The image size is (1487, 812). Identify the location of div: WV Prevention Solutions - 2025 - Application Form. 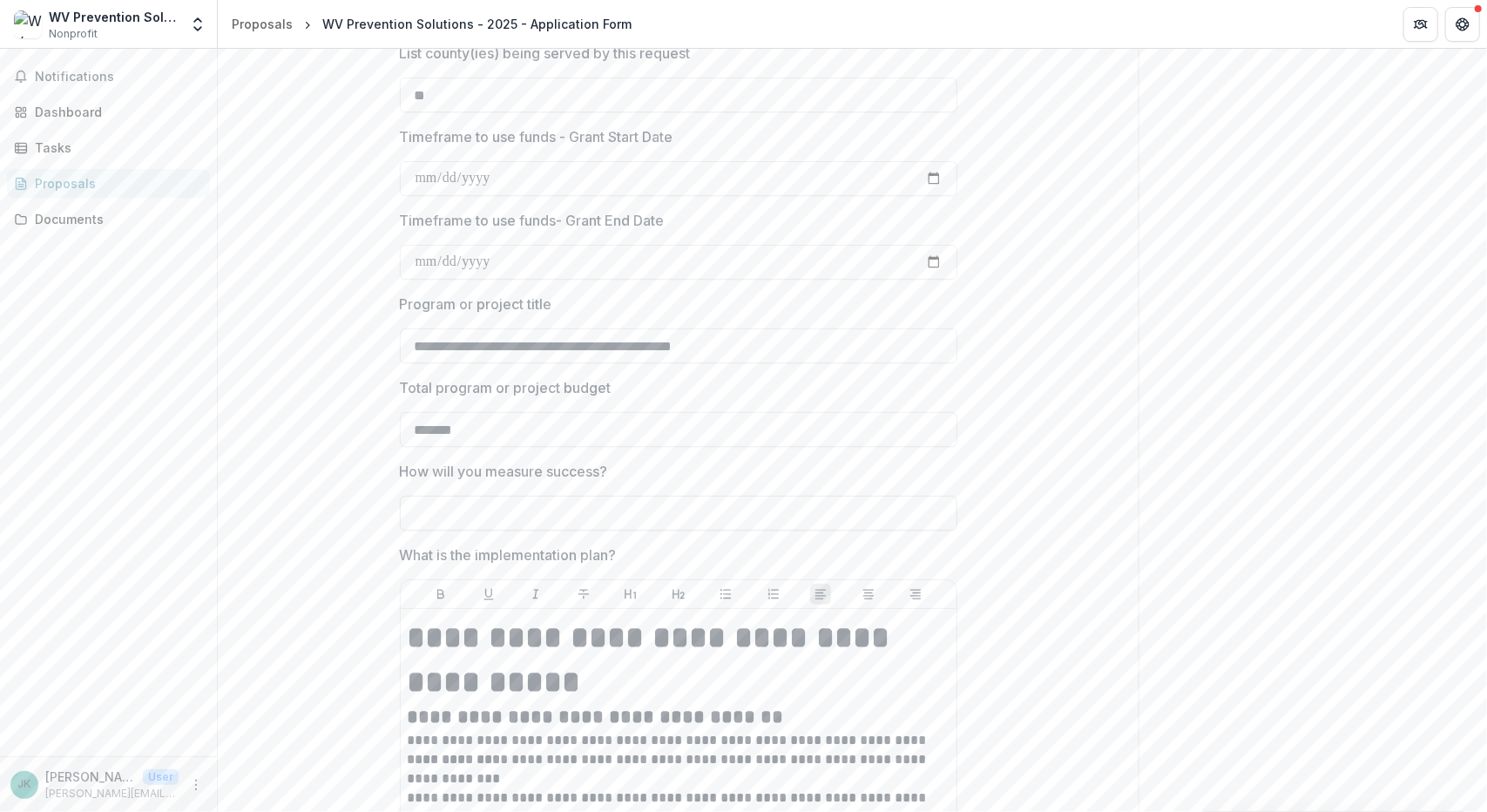
(476, 24).